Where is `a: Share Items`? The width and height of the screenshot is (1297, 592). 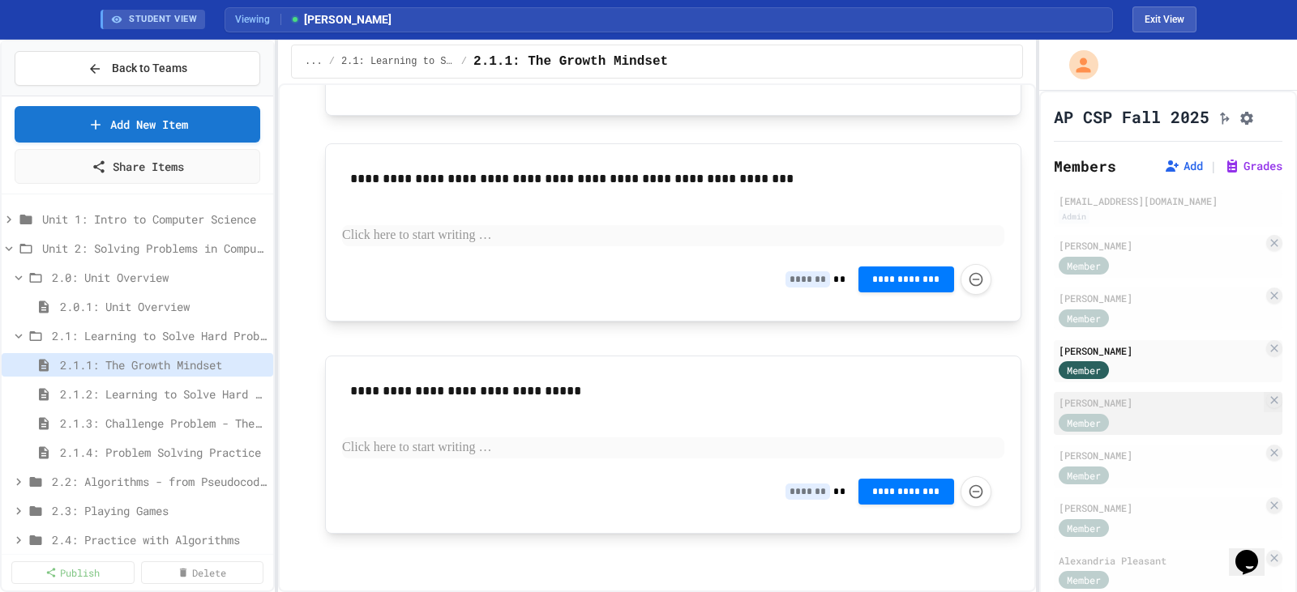
a: Share Items is located at coordinates (137, 166).